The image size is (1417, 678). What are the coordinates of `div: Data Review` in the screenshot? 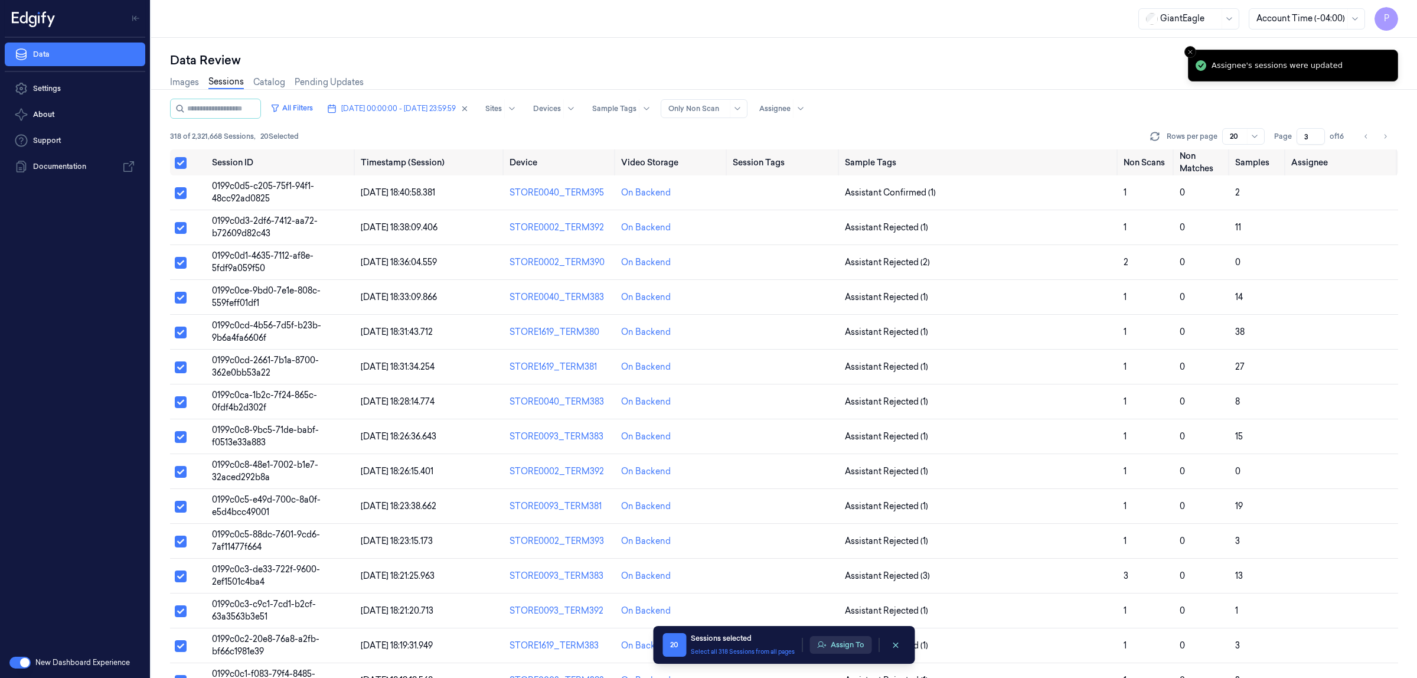 It's located at (784, 60).